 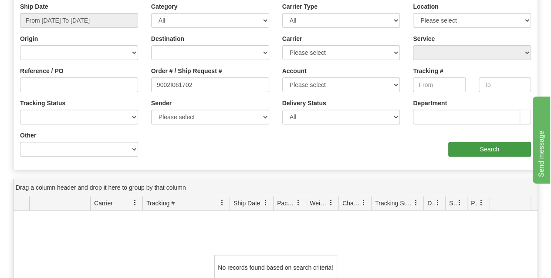 I want to click on label: Carrier, so click(x=292, y=39).